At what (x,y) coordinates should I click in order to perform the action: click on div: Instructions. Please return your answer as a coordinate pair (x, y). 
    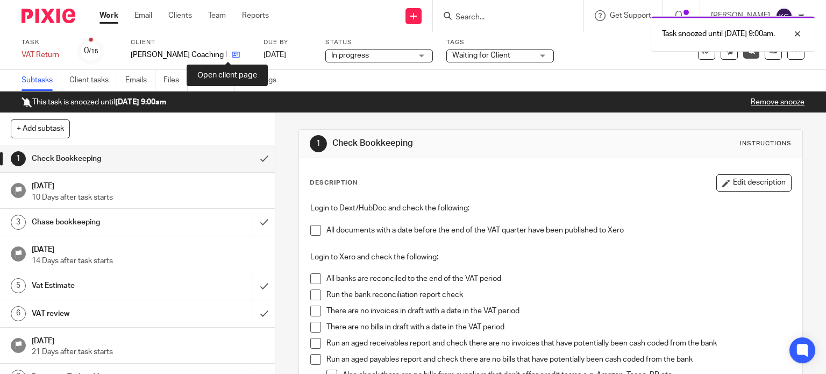
    Looking at the image, I should click on (766, 144).